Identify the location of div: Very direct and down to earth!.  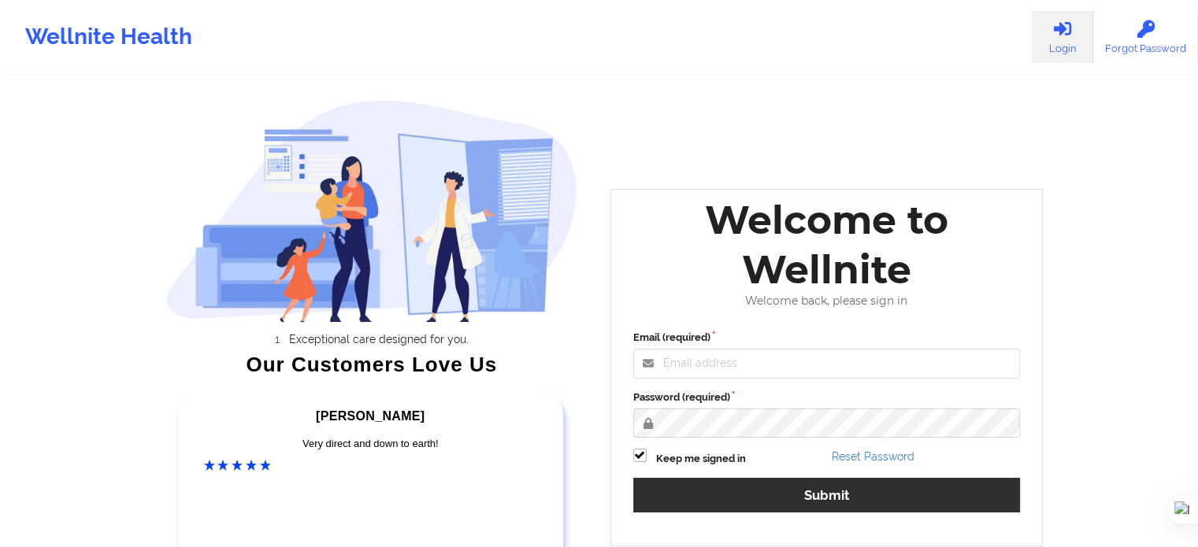
(371, 444).